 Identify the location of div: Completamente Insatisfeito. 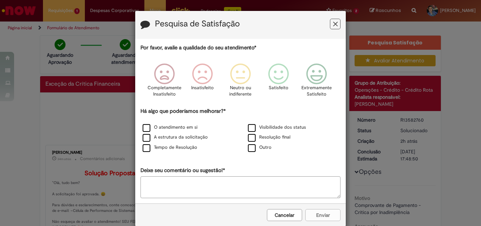
(164, 82).